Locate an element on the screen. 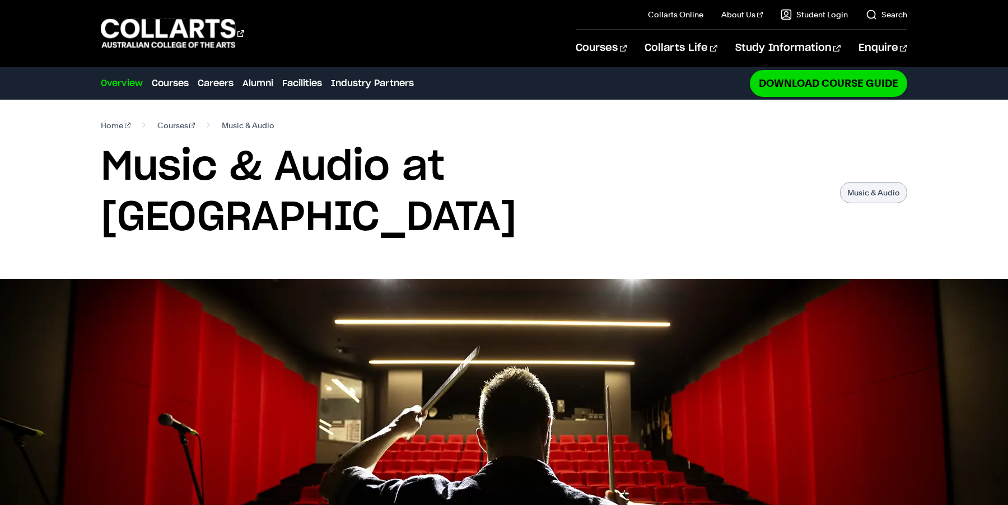 This screenshot has width=1008, height=505. p: Music & Audio is located at coordinates (873, 193).